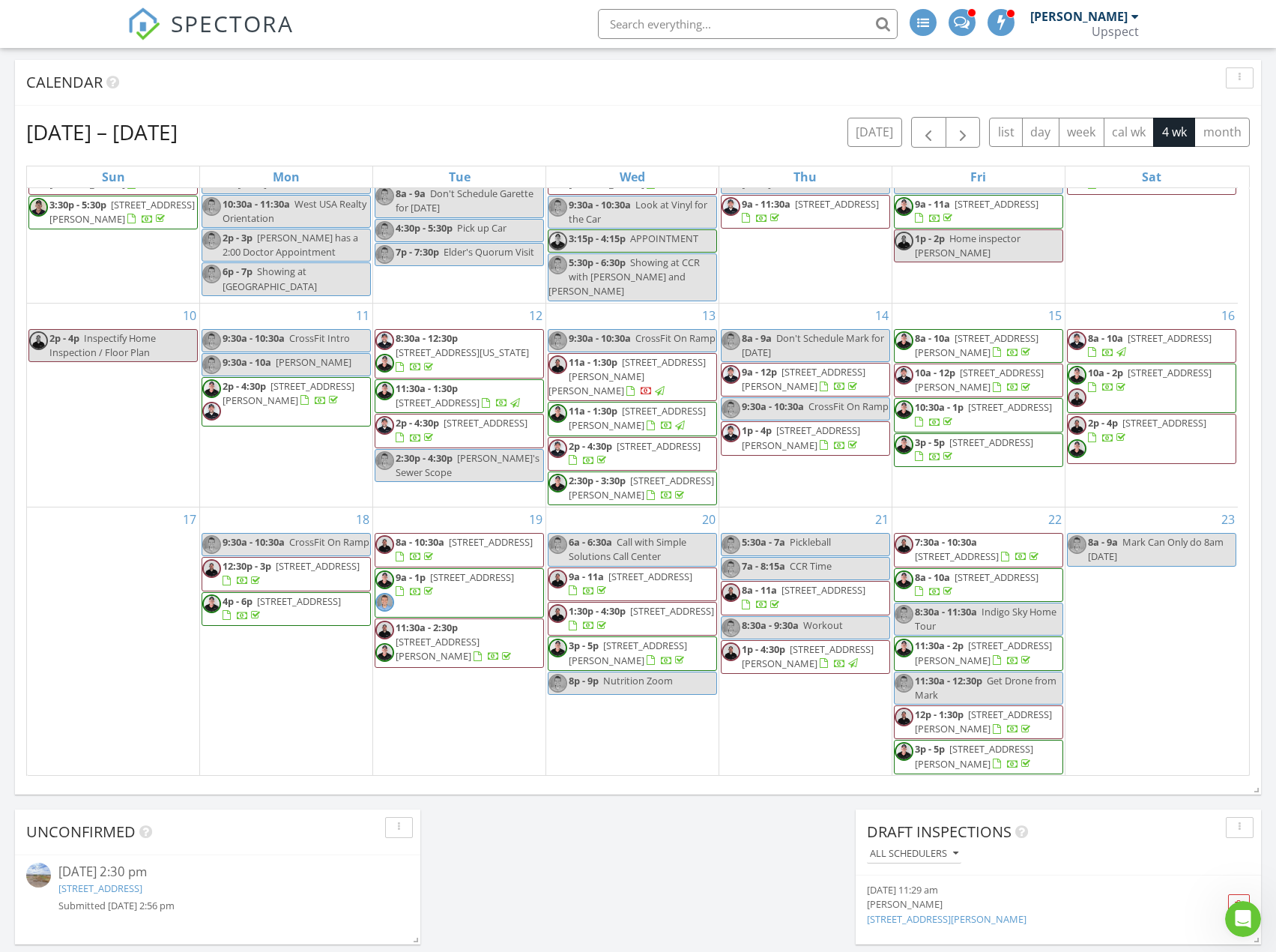 The width and height of the screenshot is (1276, 952). What do you see at coordinates (127, 218) in the screenshot?
I see `span: Rate your conversation` at bounding box center [127, 218].